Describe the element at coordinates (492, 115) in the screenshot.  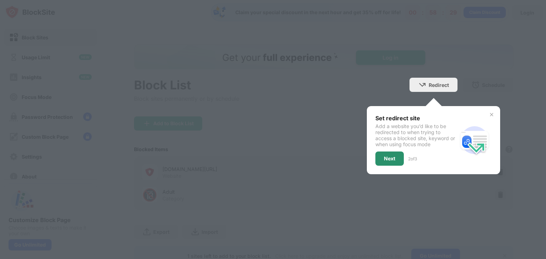
I see `img: x-button.svg` at that location.